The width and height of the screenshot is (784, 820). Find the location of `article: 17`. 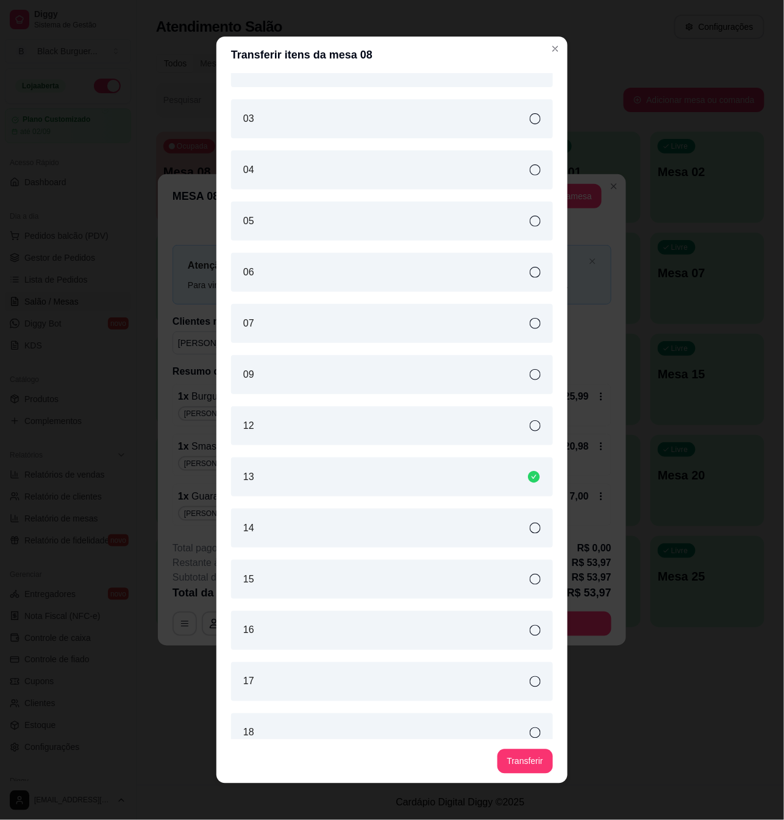

article: 17 is located at coordinates (249, 682).